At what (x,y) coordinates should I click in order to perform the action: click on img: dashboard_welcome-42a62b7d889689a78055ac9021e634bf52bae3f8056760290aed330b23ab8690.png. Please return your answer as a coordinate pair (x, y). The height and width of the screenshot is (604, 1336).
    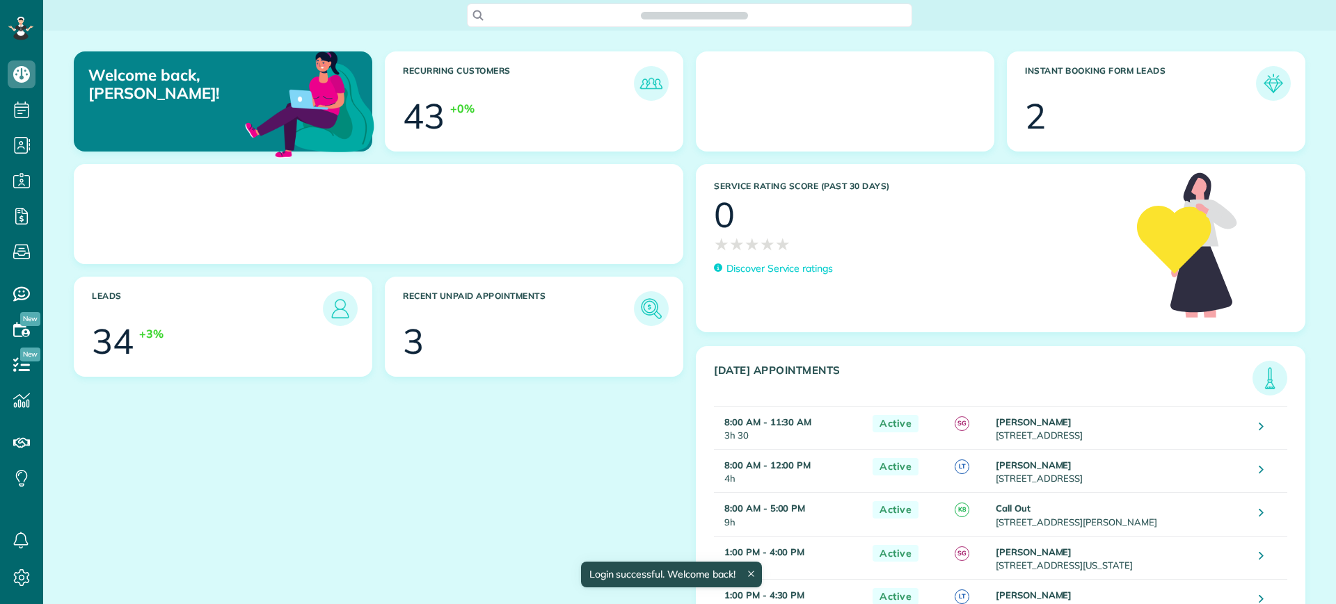
    Looking at the image, I should click on (310, 103).